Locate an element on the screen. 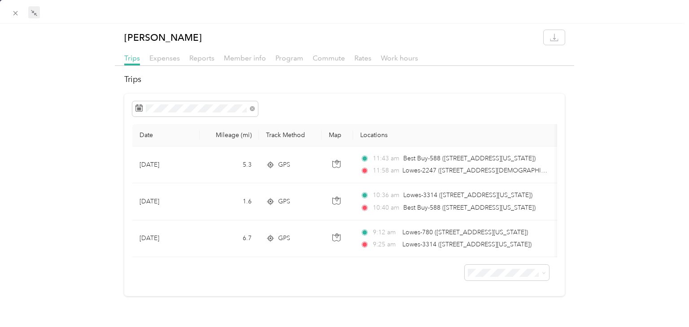 The height and width of the screenshot is (327, 689). span: Work hours is located at coordinates (399, 58).